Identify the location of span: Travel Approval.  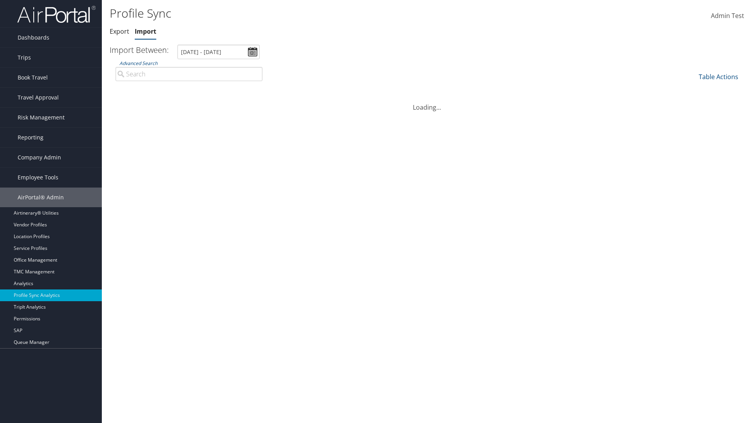
(38, 97).